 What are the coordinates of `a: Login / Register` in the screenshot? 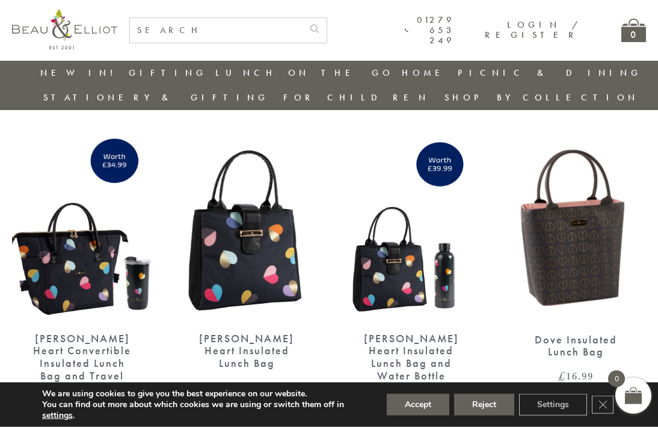 It's located at (531, 29).